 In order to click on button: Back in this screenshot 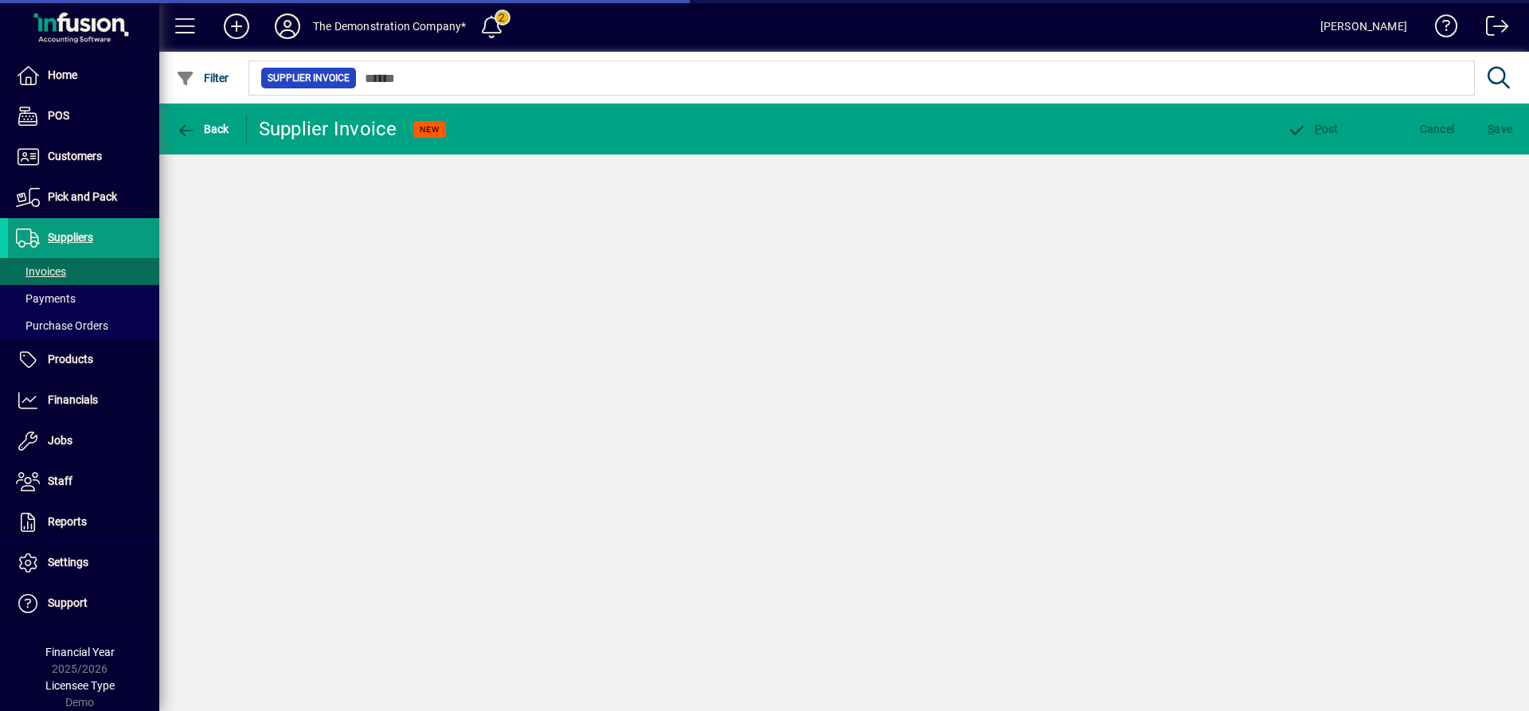, I will do `click(202, 129)`.